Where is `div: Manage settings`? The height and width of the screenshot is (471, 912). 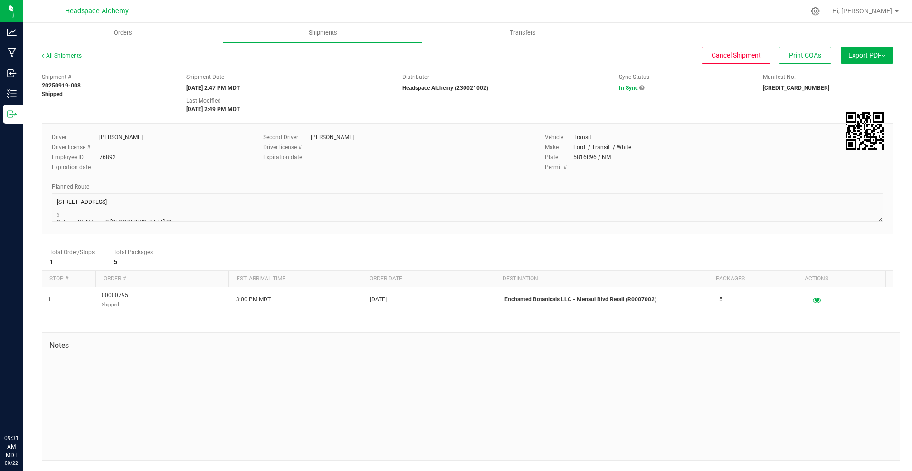 div: Manage settings is located at coordinates (815, 11).